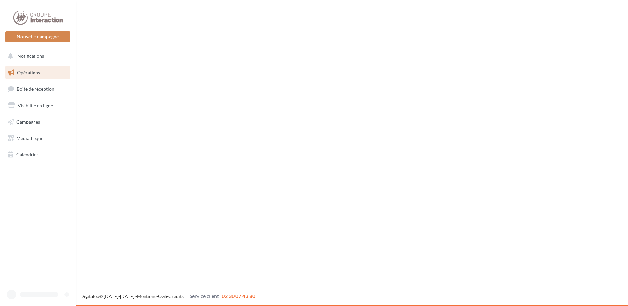 Image resolution: width=628 pixels, height=306 pixels. What do you see at coordinates (38, 37) in the screenshot?
I see `button: Nouvelle campagne` at bounding box center [38, 37].